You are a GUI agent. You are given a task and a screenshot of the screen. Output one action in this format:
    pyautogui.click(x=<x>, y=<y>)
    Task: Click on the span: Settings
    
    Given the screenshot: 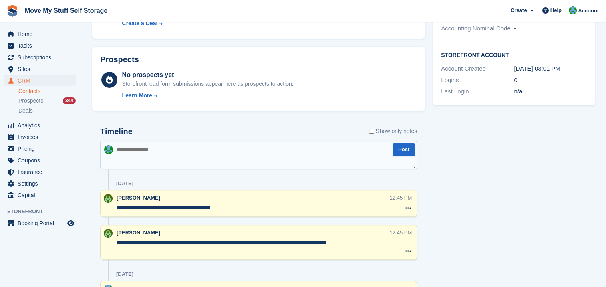 What is the action you would take?
    pyautogui.click(x=42, y=183)
    